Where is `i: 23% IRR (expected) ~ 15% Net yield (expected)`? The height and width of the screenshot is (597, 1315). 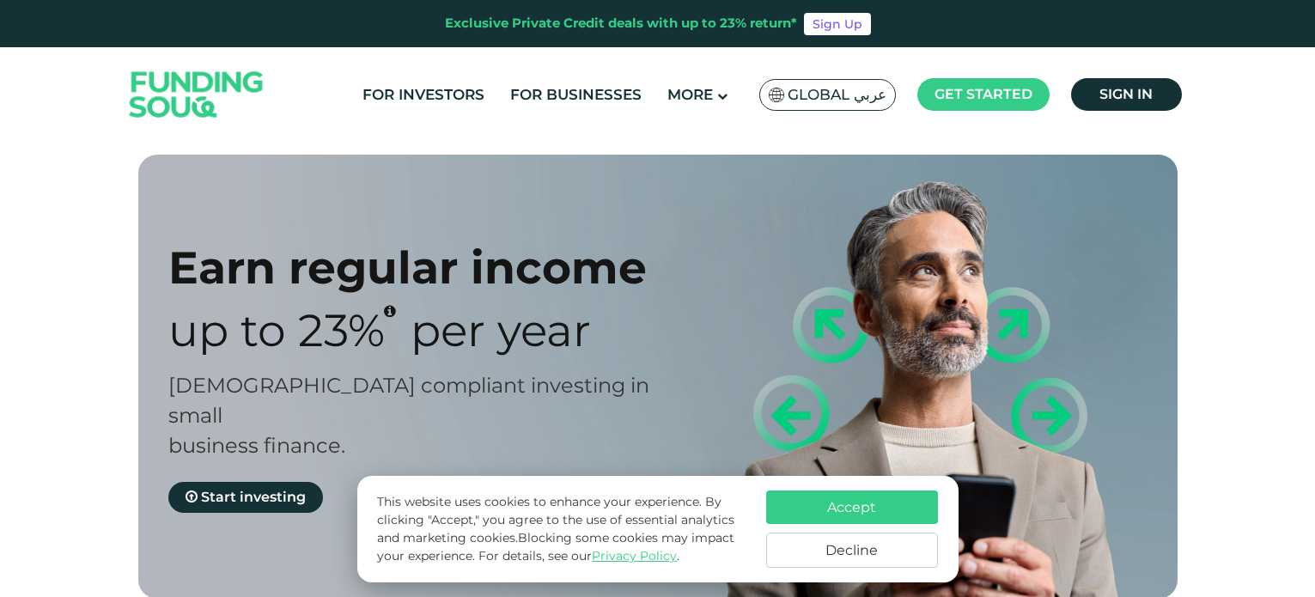 i: 23% IRR (expected) ~ 15% Net yield (expected) is located at coordinates (390, 311).